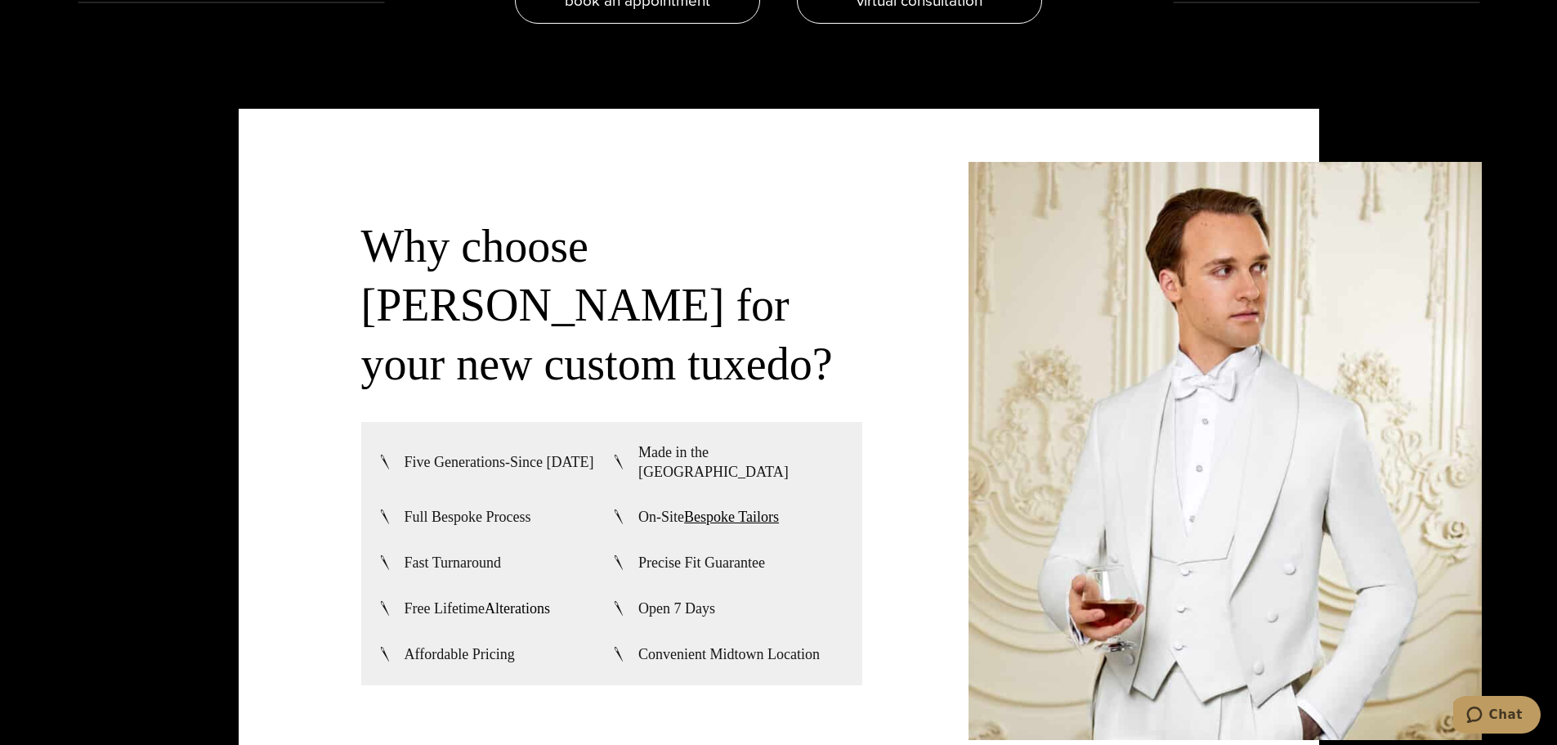 This screenshot has width=1557, height=745. What do you see at coordinates (1225, 450) in the screenshot?
I see `img: Client in white vested full dress bespoke tails for wedding. Vest has shawl lapel. White shirt an...` at bounding box center [1225, 450].